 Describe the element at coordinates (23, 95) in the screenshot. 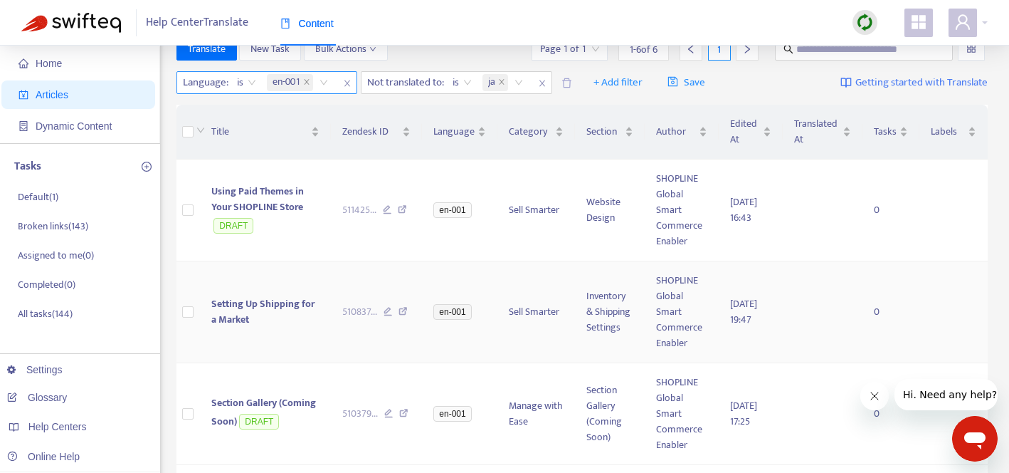

I see `span: account-book` at that location.